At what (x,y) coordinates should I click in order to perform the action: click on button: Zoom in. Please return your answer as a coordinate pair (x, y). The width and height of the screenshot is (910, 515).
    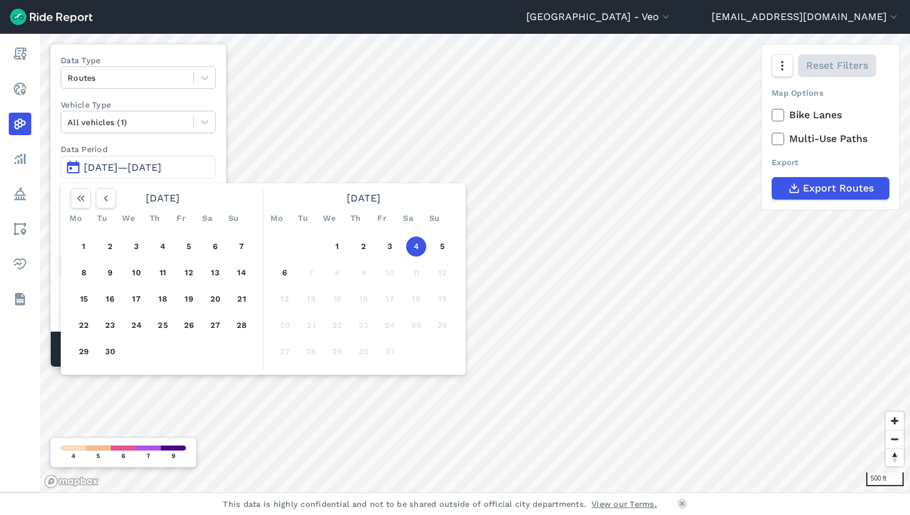
    Looking at the image, I should click on (895, 421).